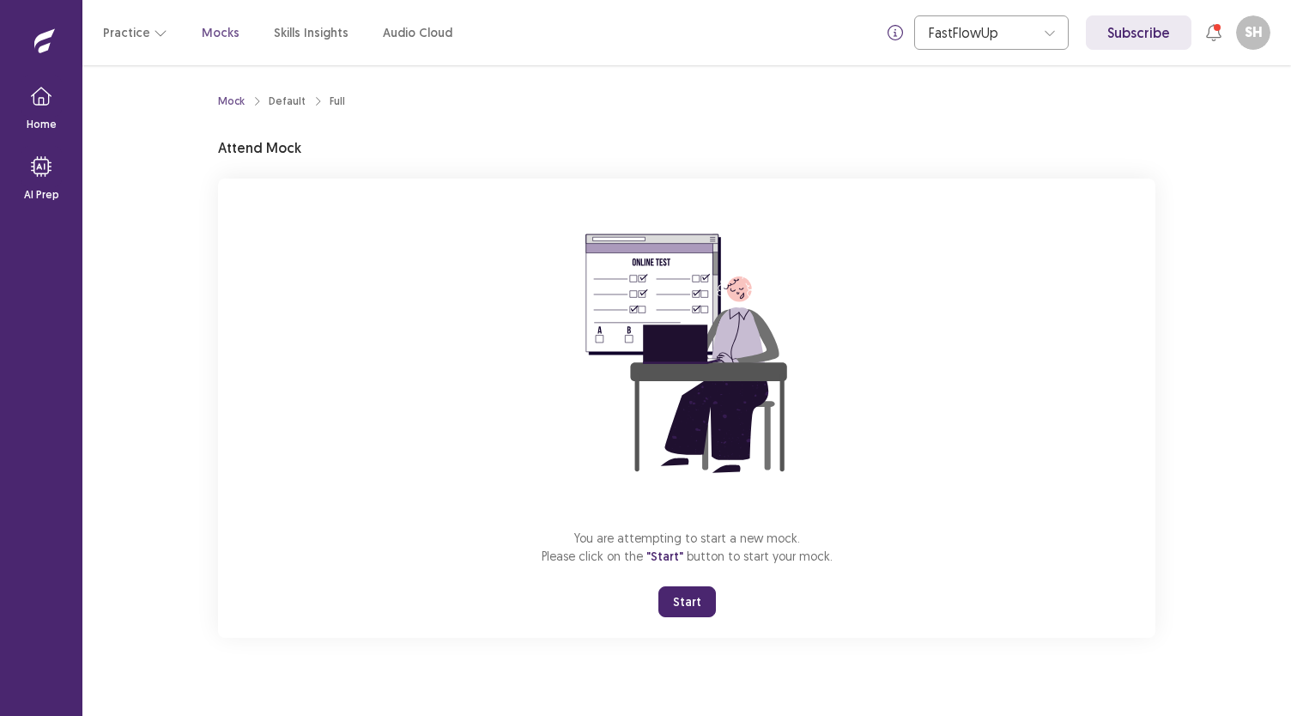 This screenshot has width=1291, height=716. What do you see at coordinates (687, 354) in the screenshot?
I see `img: attend-mock` at bounding box center [687, 354].